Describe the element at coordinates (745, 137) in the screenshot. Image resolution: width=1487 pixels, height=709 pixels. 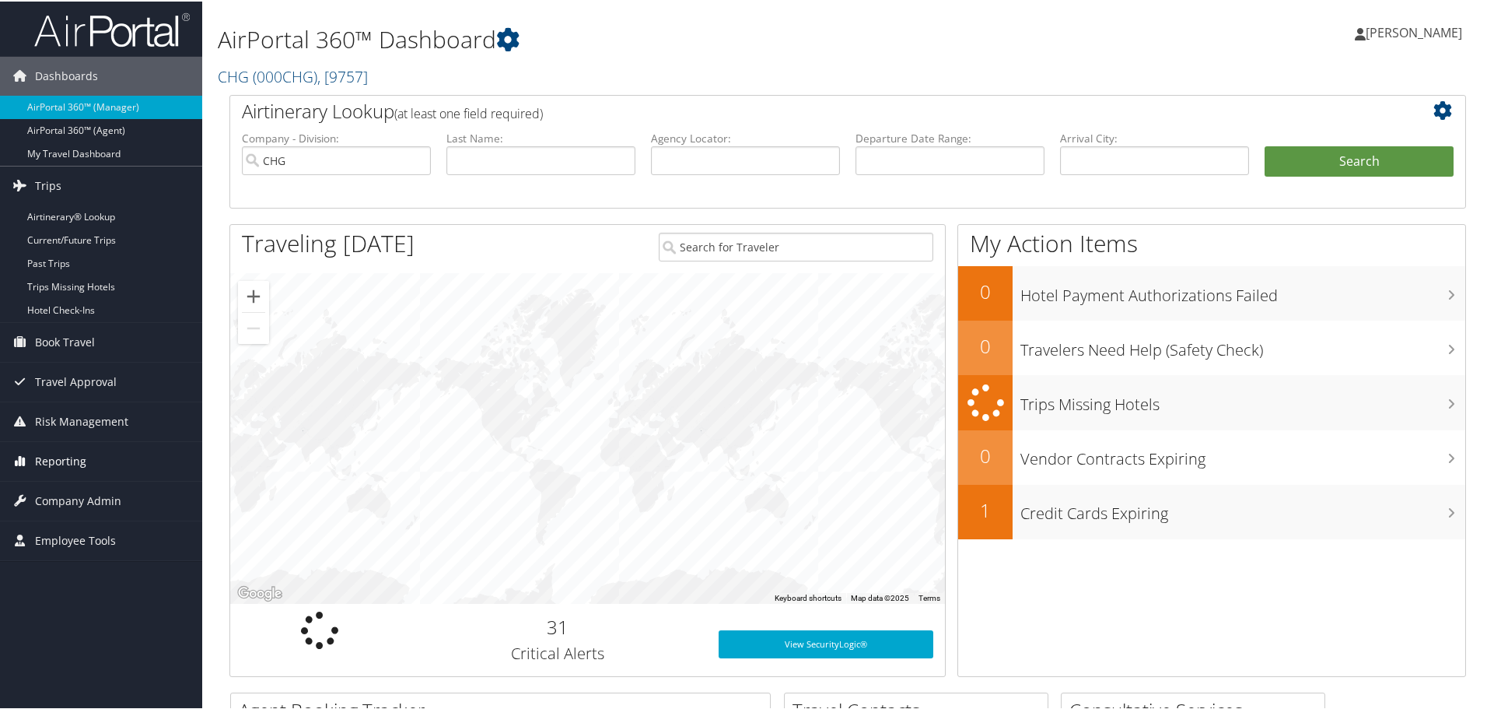
I see `label: Agency Locator:` at that location.